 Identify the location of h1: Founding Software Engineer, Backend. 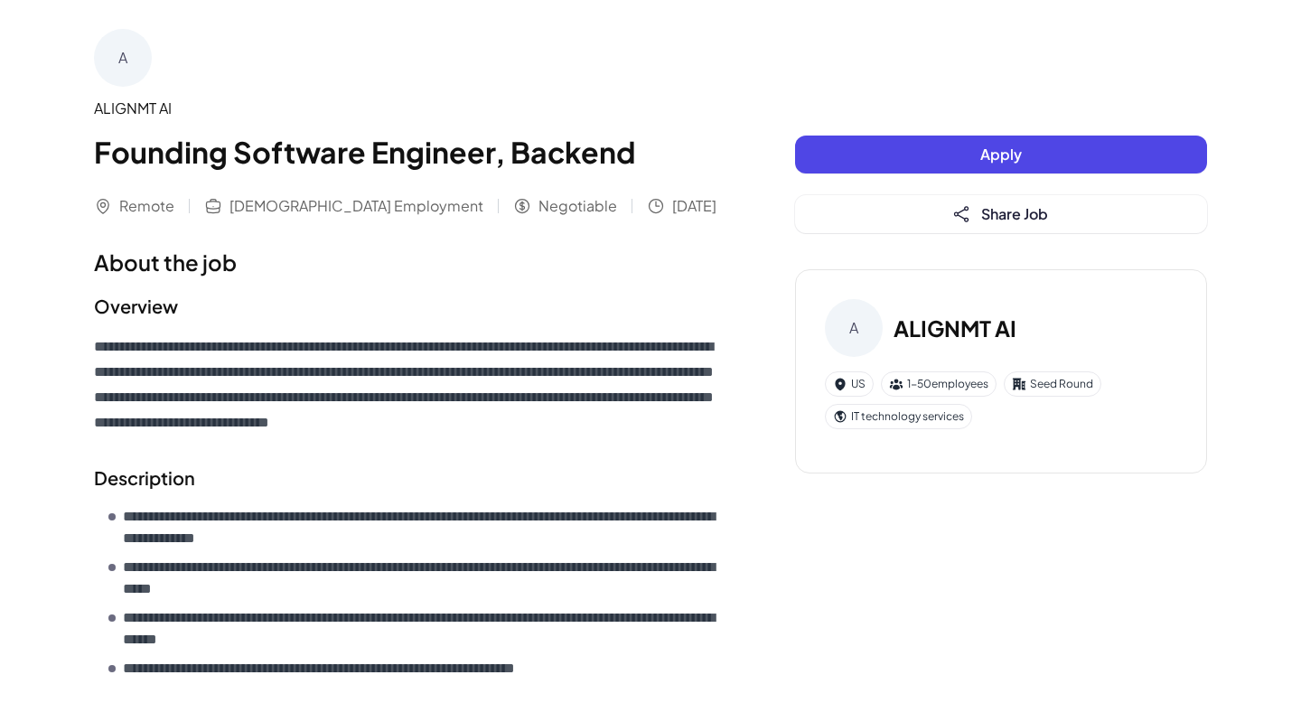
(408, 152).